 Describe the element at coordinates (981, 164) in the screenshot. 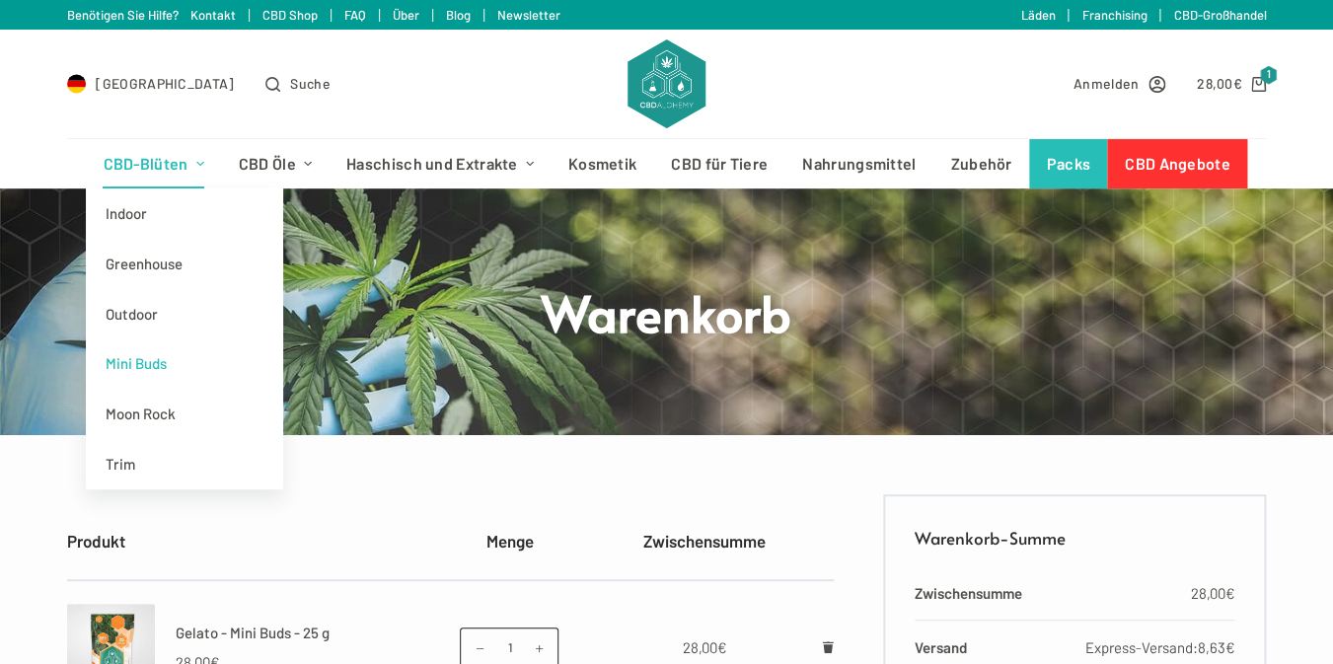

I see `a: Zubehör` at that location.